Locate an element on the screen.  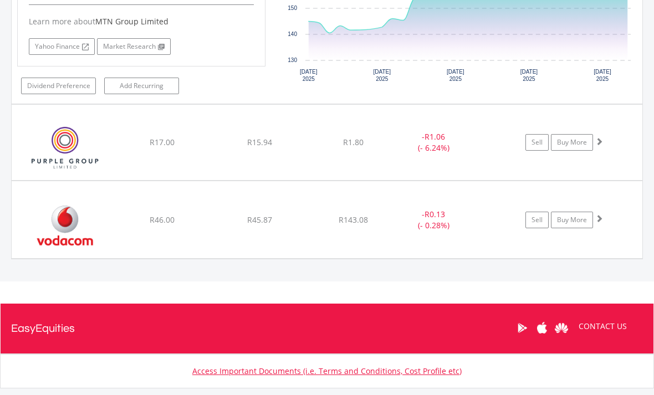
a: Yahoo Finance is located at coordinates (61, 47).